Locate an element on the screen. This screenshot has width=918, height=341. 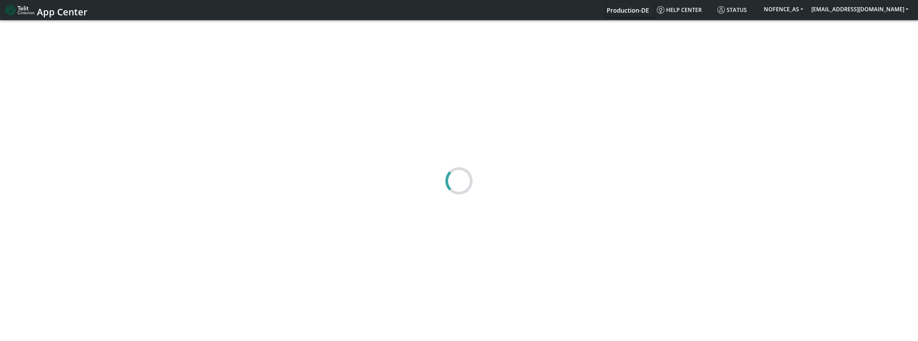
a: Your current platform instance is located at coordinates (627, 10).